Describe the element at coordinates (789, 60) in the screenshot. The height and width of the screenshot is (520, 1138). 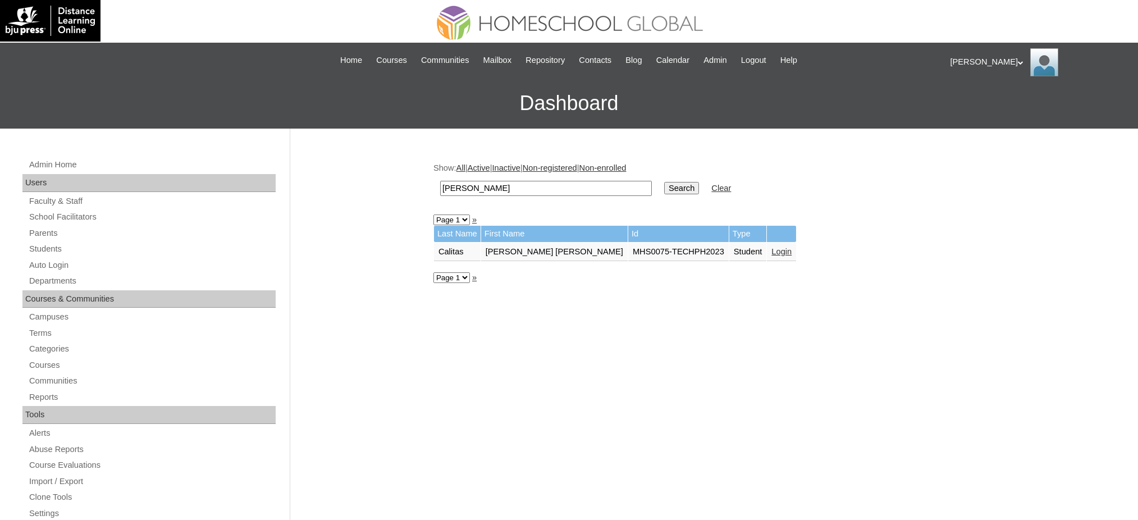
I see `a: Help` at that location.